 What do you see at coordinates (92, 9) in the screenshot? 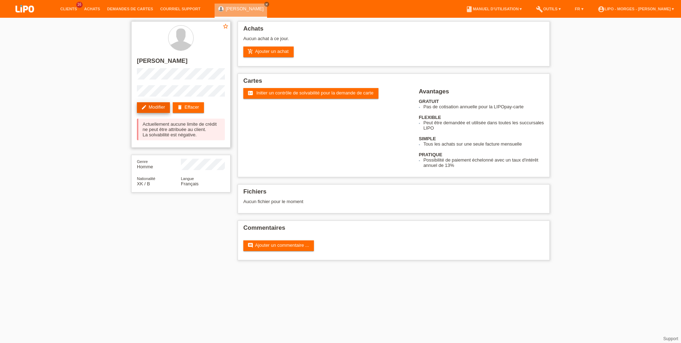
I see `a: Achats` at bounding box center [92, 9].